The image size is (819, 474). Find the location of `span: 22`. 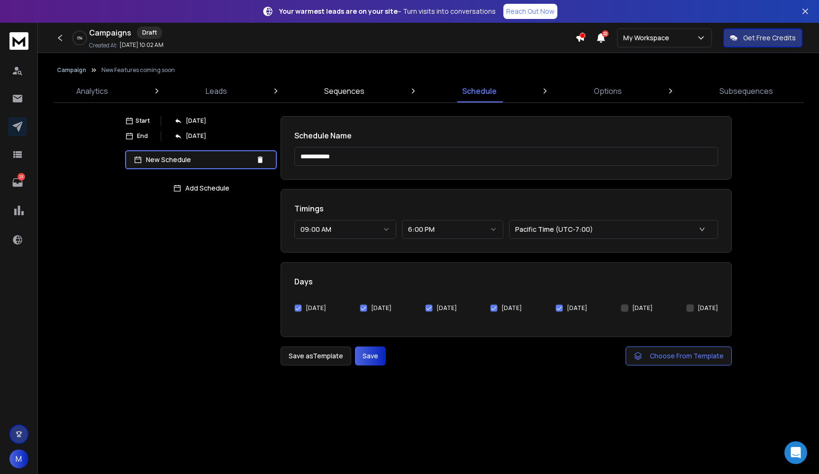

span: 22 is located at coordinates (605, 34).